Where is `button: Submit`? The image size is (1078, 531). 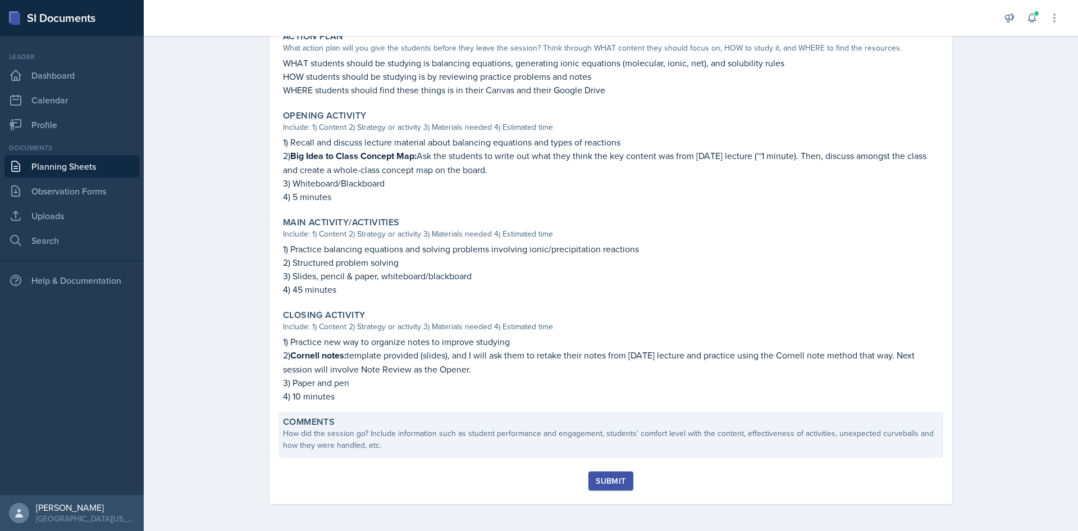 button: Submit is located at coordinates (610, 481).